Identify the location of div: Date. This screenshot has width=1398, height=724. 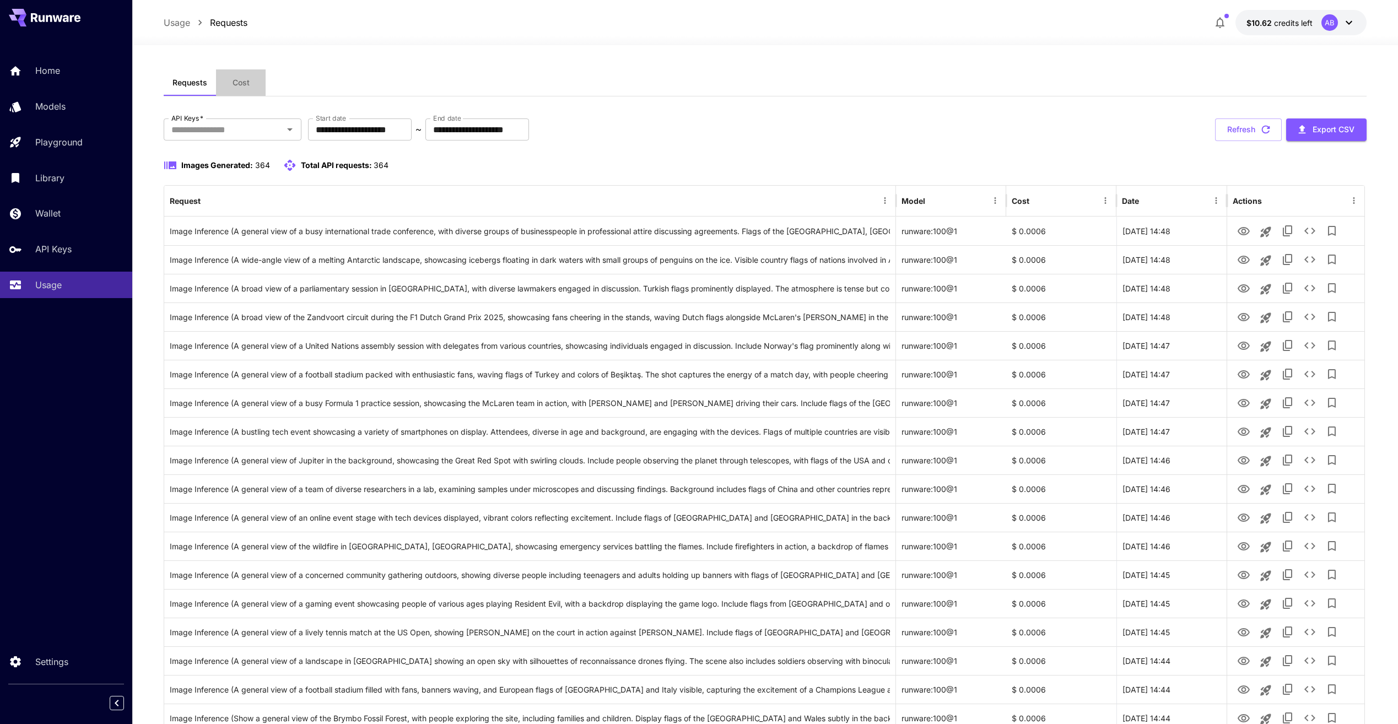
(1130, 201).